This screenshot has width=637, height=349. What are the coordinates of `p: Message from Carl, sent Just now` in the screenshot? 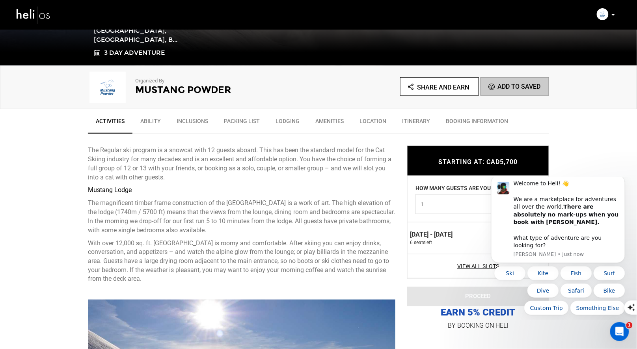 It's located at (87, 77).